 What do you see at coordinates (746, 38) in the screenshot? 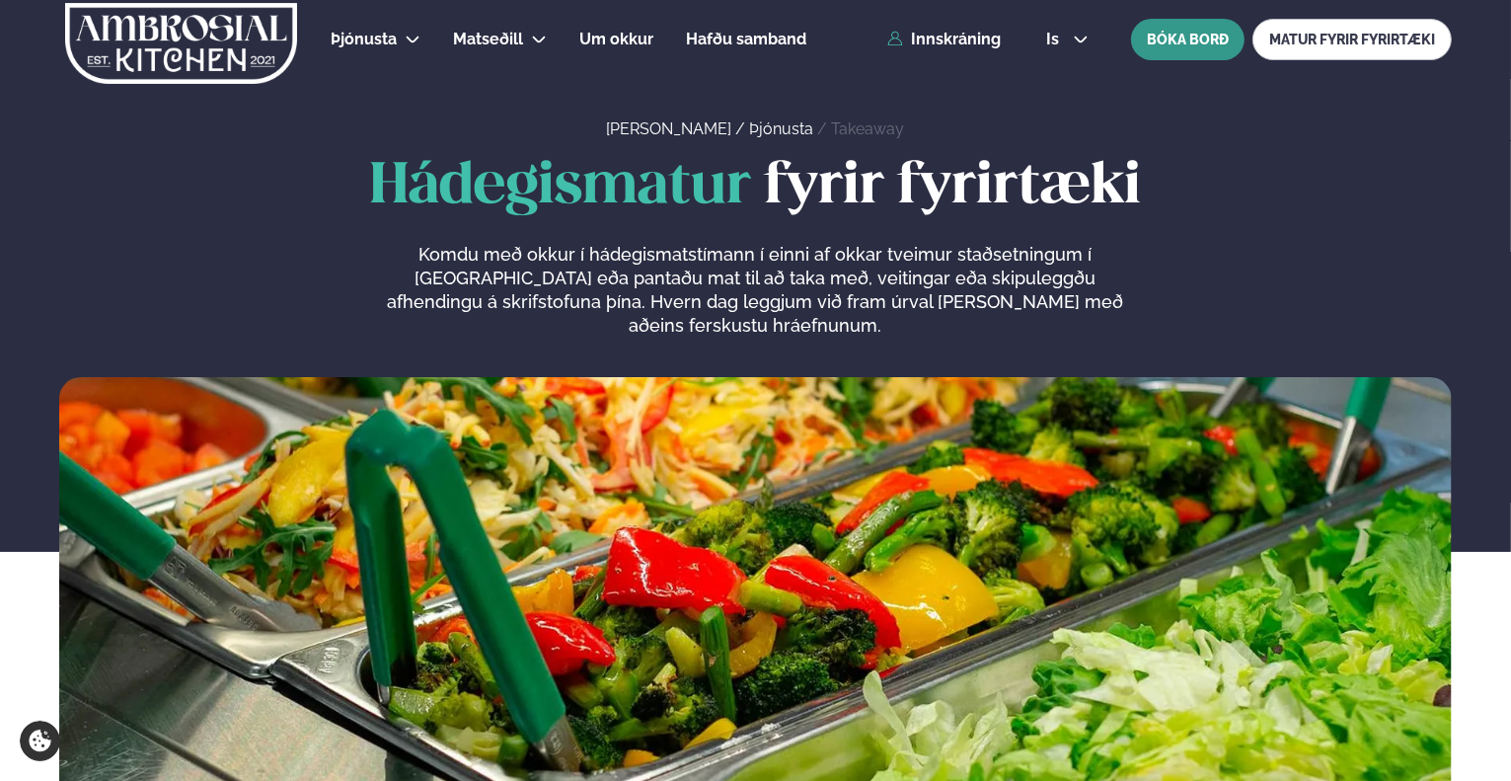
I see `span: Hafðu samband` at bounding box center [746, 38].